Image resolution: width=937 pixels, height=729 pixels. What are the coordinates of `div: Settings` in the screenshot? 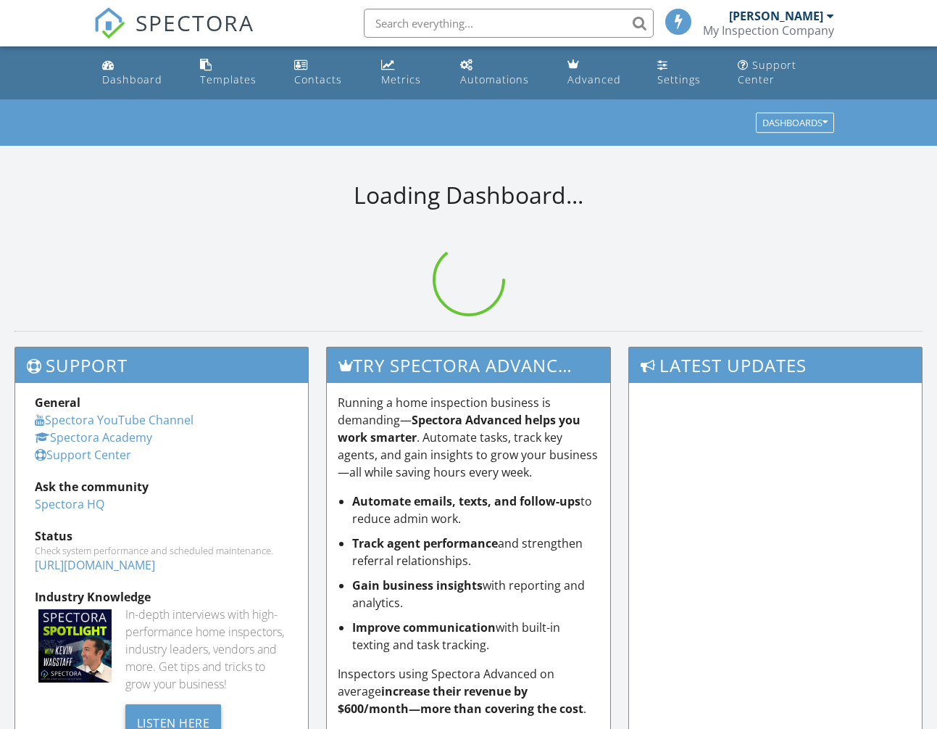 It's located at (679, 79).